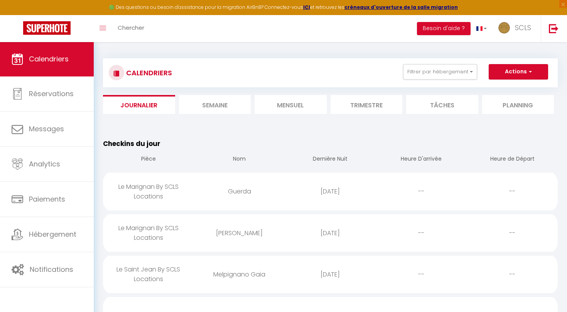 Image resolution: width=567 pixels, height=312 pixels. What do you see at coordinates (44, 164) in the screenshot?
I see `span: Analytics` at bounding box center [44, 164].